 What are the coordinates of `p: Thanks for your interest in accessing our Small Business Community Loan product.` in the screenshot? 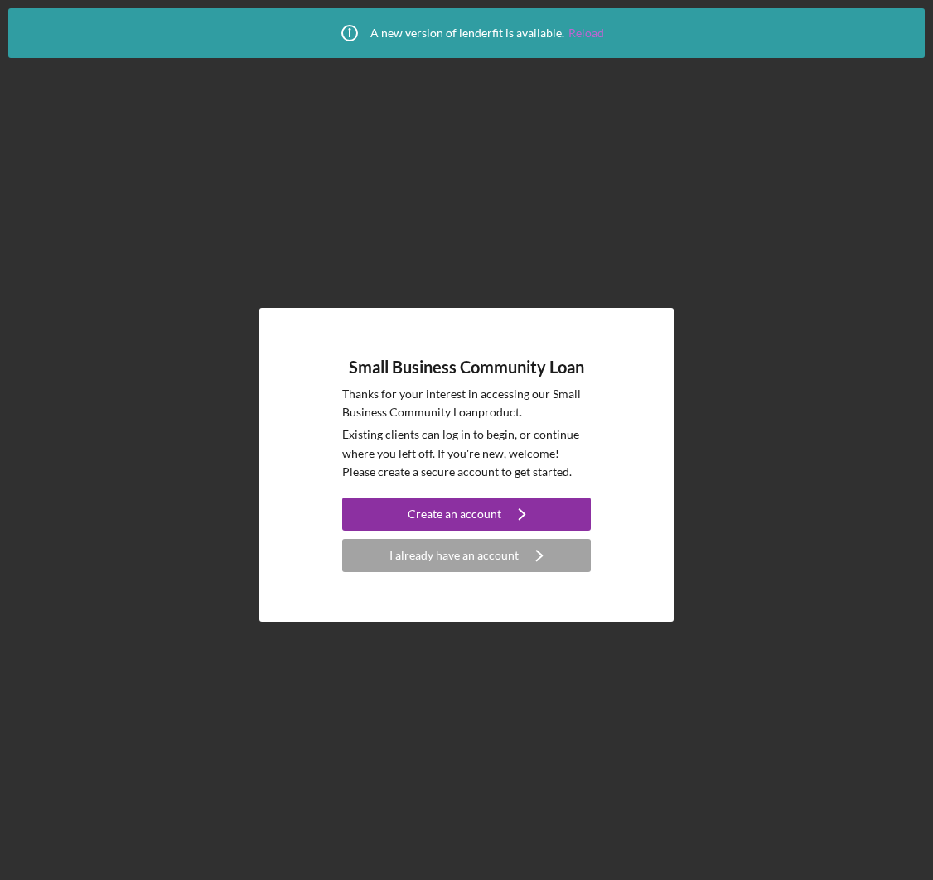 It's located at (466, 403).